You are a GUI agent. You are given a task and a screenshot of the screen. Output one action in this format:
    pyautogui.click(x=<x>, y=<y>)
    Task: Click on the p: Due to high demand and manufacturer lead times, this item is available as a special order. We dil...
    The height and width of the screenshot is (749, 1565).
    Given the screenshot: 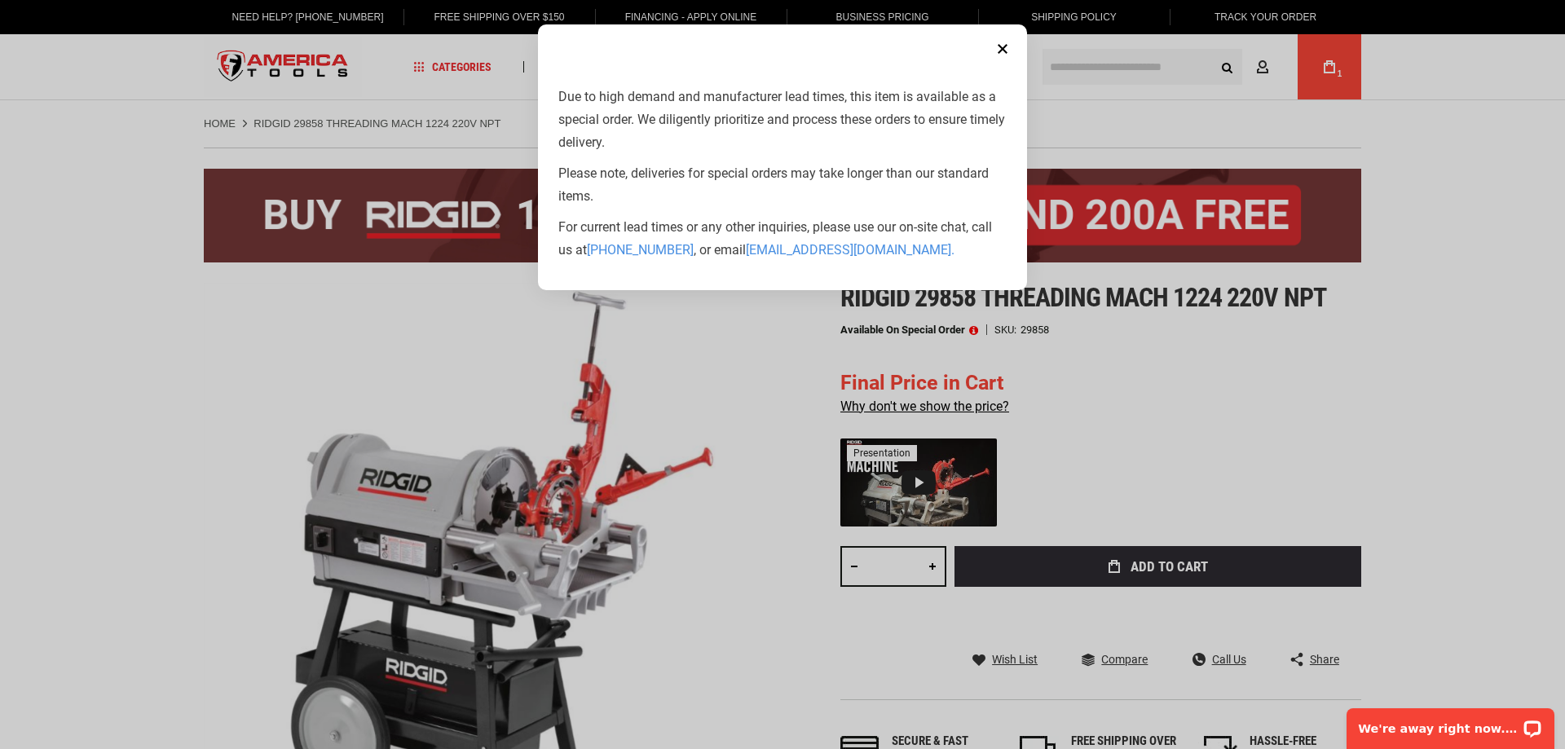 What is the action you would take?
    pyautogui.click(x=783, y=120)
    